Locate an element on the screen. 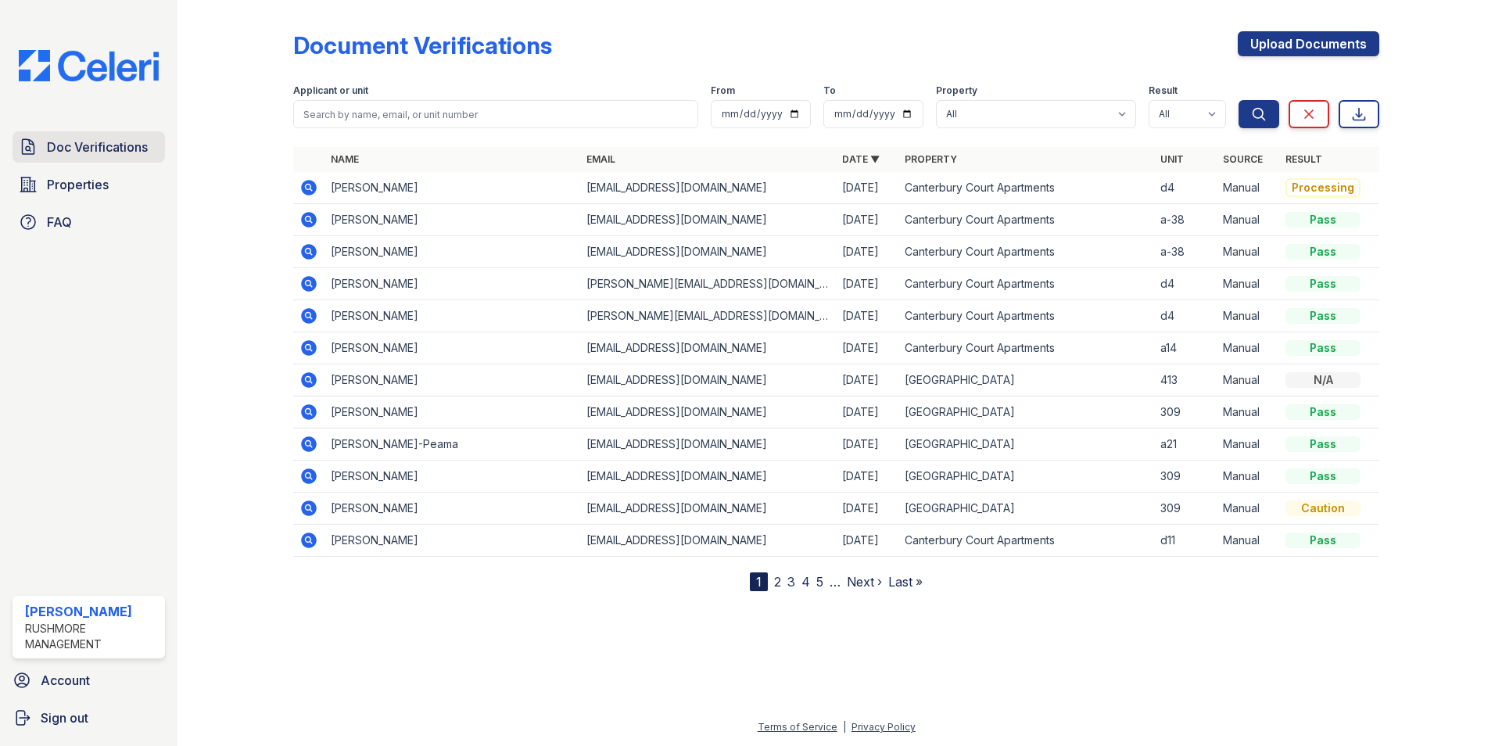 Image resolution: width=1495 pixels, height=746 pixels. span: Properties is located at coordinates (77, 185).